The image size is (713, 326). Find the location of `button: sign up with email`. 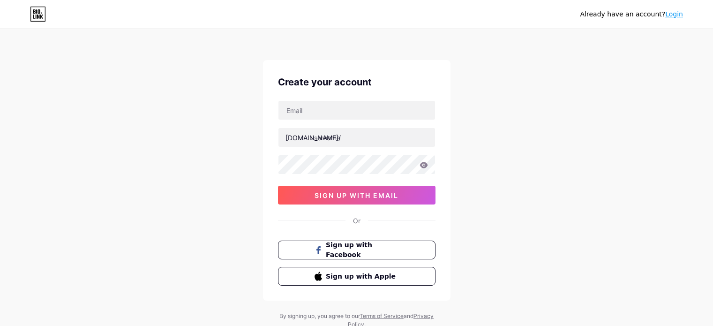

button: sign up with email is located at coordinates (357, 195).